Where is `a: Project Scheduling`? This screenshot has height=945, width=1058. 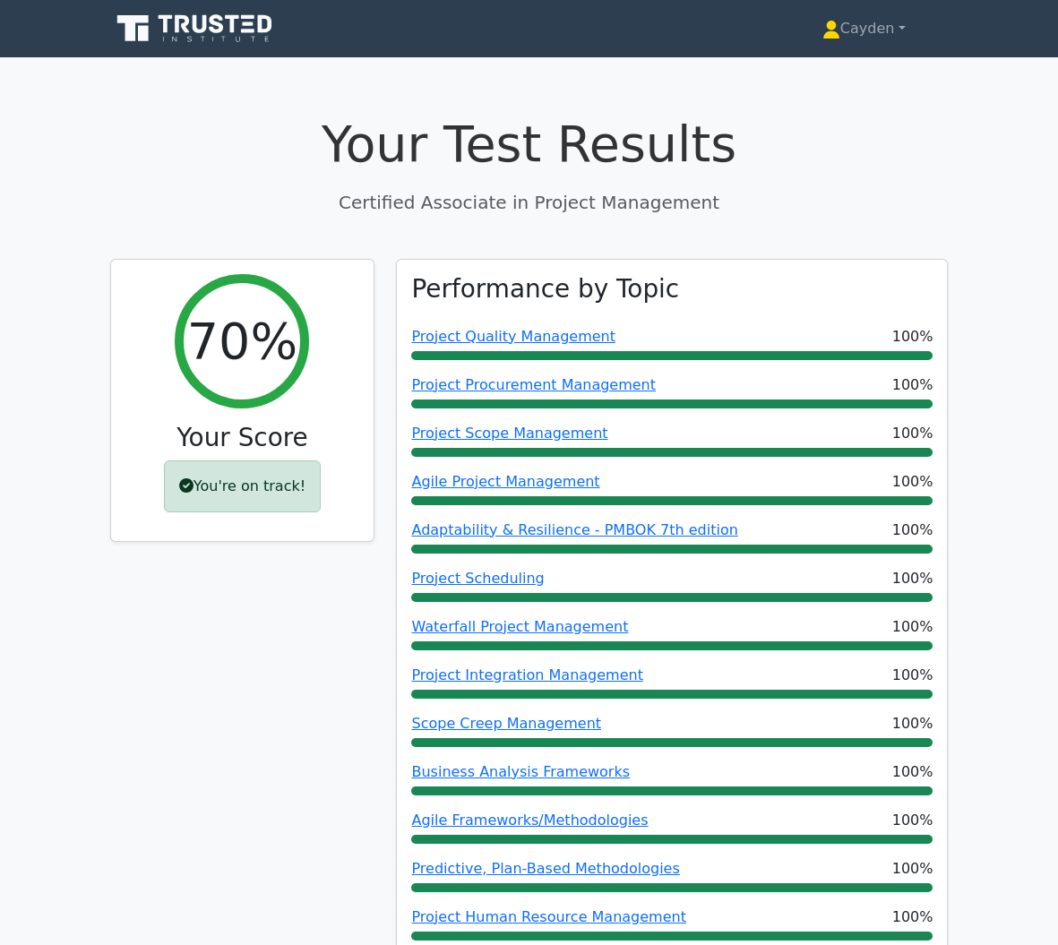
a: Project Scheduling is located at coordinates (477, 578).